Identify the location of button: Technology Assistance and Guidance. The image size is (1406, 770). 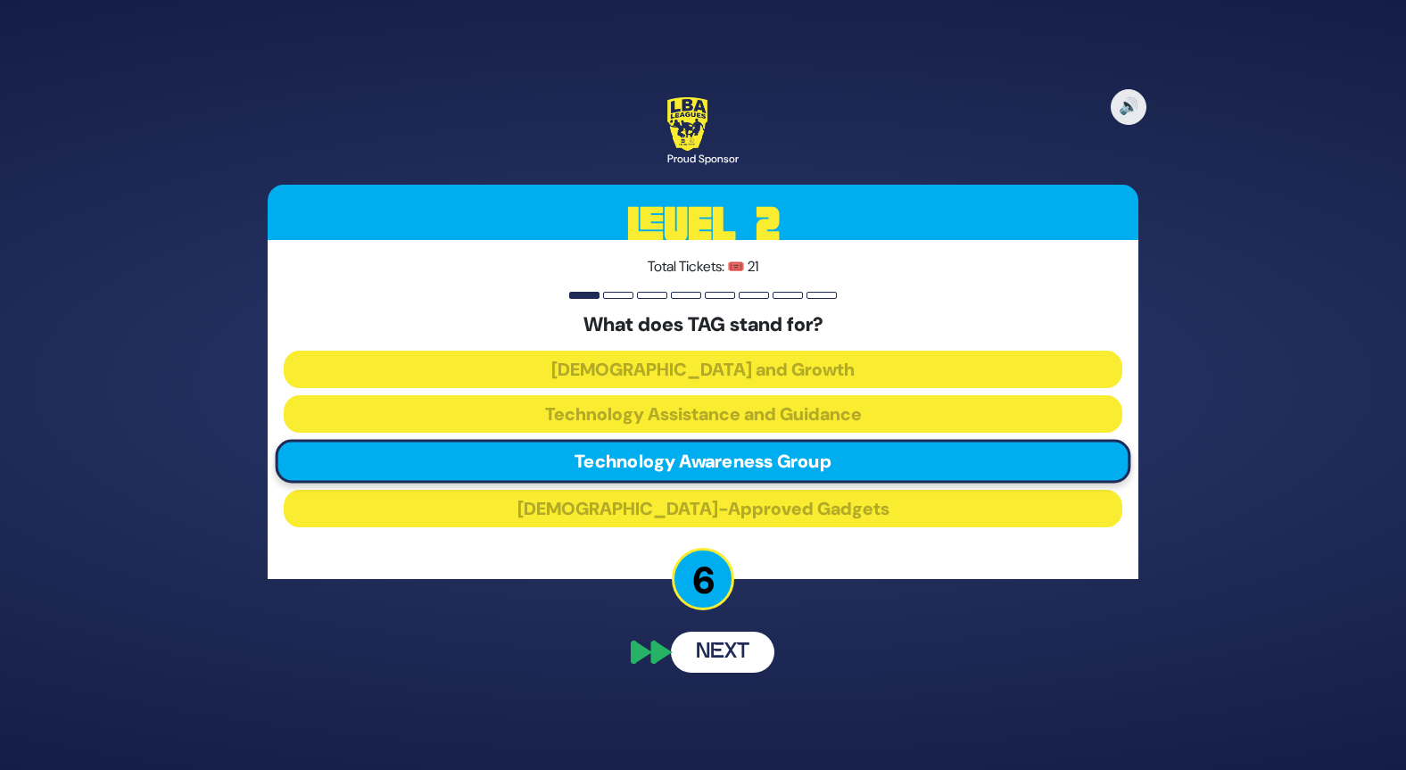
(703, 414).